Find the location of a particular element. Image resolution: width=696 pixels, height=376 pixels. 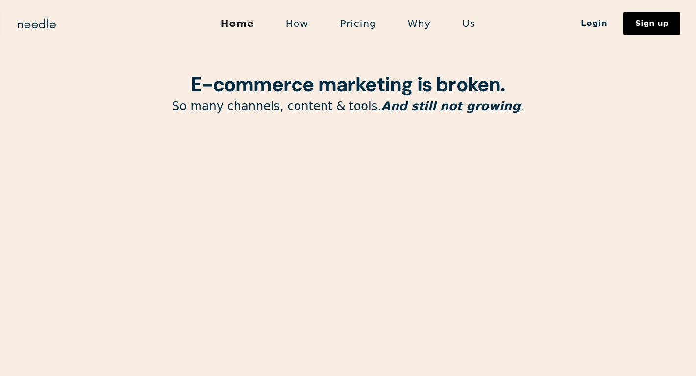

a: How is located at coordinates (297, 24).